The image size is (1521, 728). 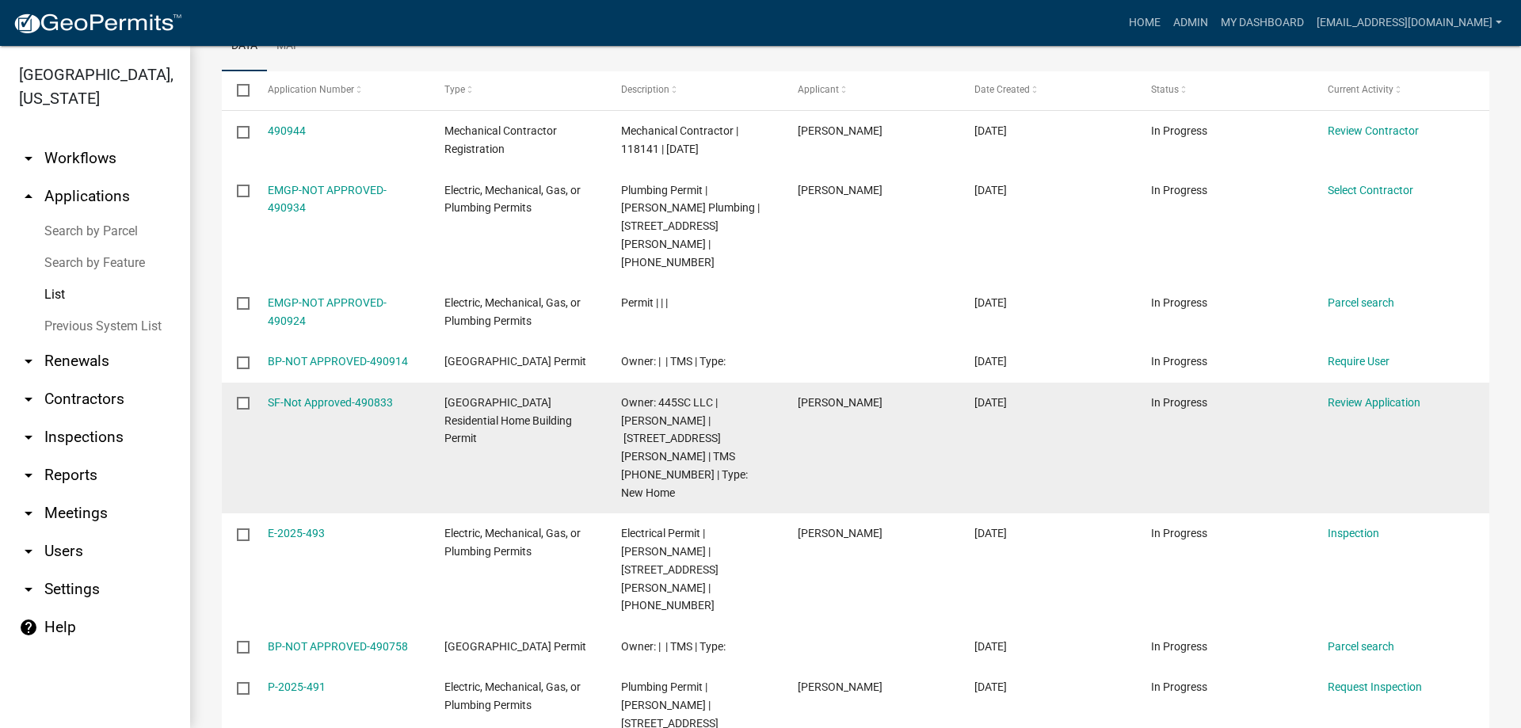 What do you see at coordinates (645, 90) in the screenshot?
I see `span: Description` at bounding box center [645, 90].